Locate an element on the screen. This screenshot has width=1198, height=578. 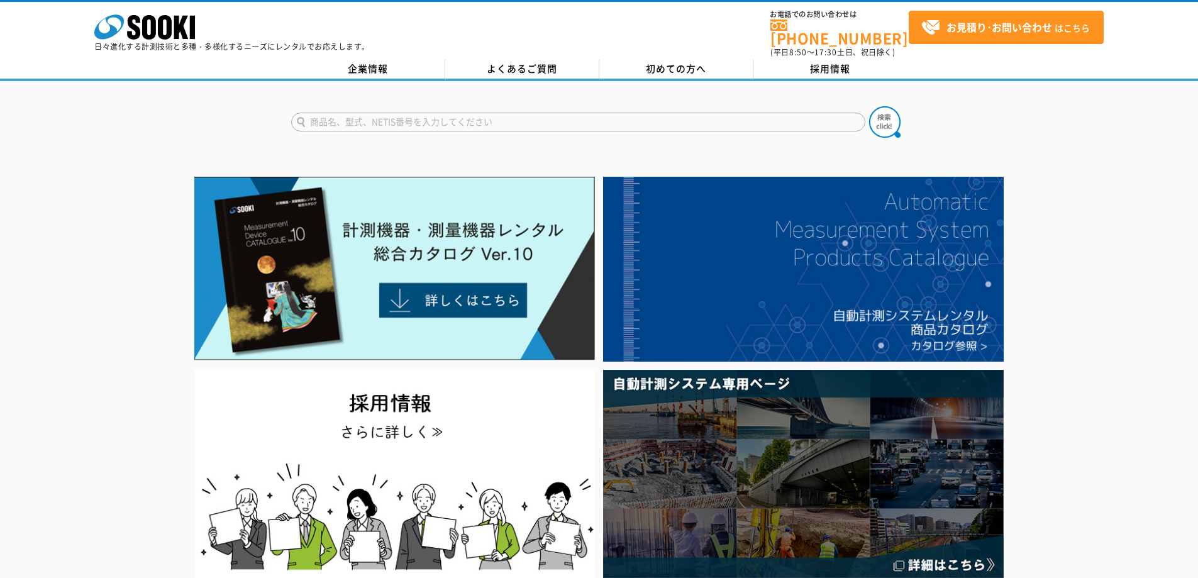
img: btn_search.png is located at coordinates (885, 122).